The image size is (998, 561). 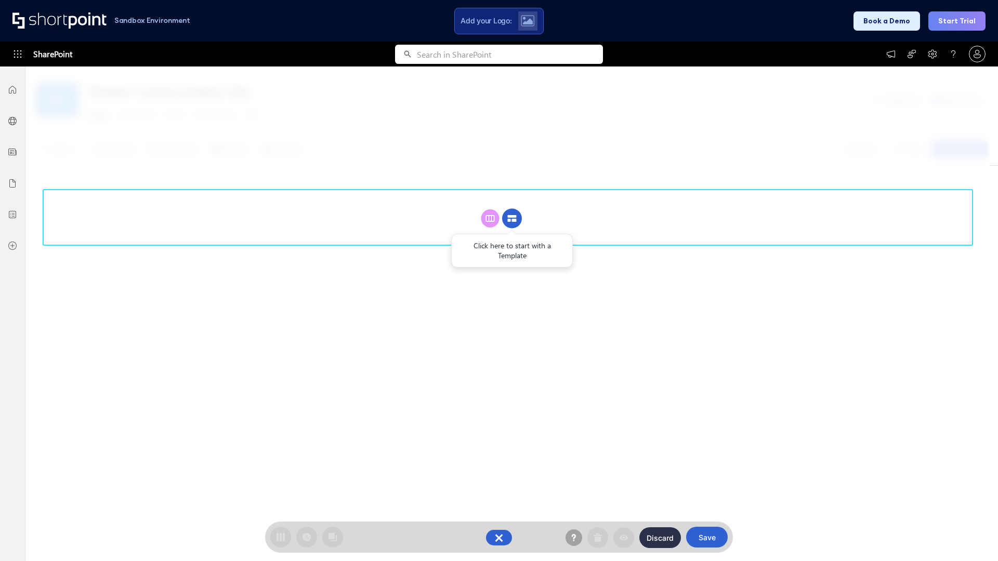 What do you see at coordinates (152, 20) in the screenshot?
I see `h1: Sandbox Environment` at bounding box center [152, 20].